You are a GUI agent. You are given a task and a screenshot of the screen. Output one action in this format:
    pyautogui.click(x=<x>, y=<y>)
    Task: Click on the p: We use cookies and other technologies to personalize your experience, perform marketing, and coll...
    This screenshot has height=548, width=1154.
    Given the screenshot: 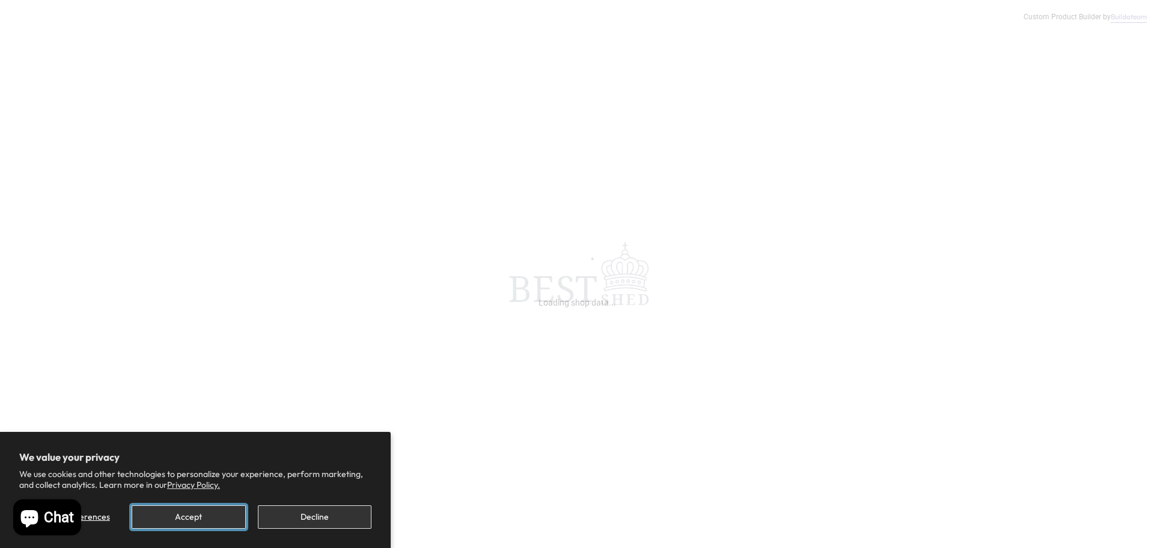 What is the action you would take?
    pyautogui.click(x=195, y=479)
    